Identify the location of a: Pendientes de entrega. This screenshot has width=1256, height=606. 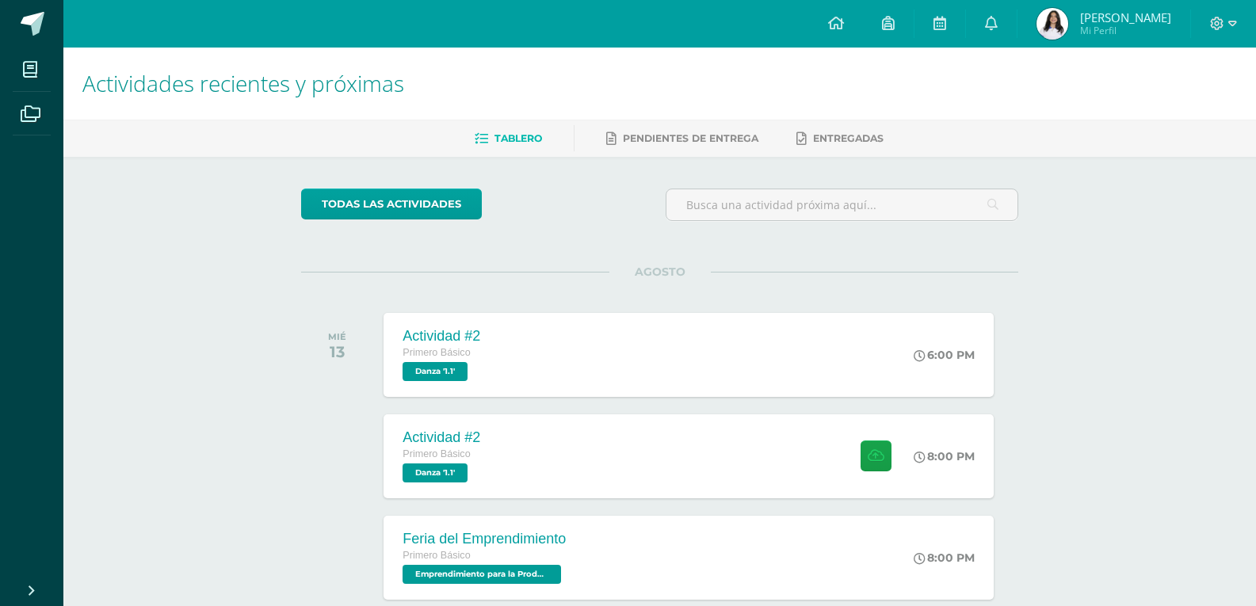
(682, 139).